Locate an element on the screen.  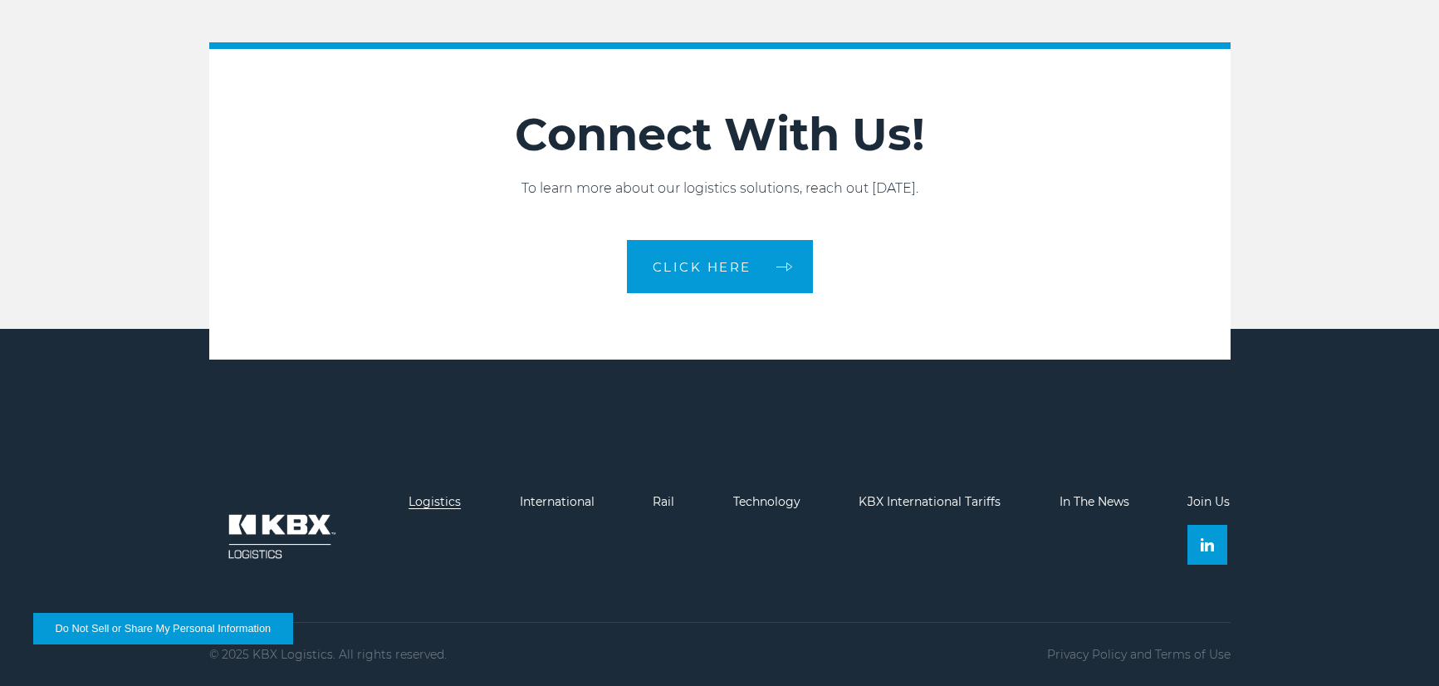
img: Linkedin is located at coordinates (1208, 545).